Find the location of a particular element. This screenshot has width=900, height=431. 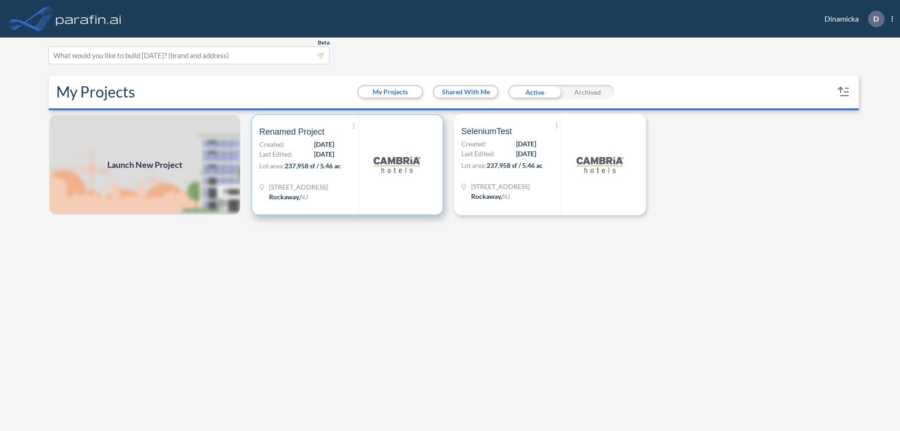

span: Launch New Project is located at coordinates (145, 164).